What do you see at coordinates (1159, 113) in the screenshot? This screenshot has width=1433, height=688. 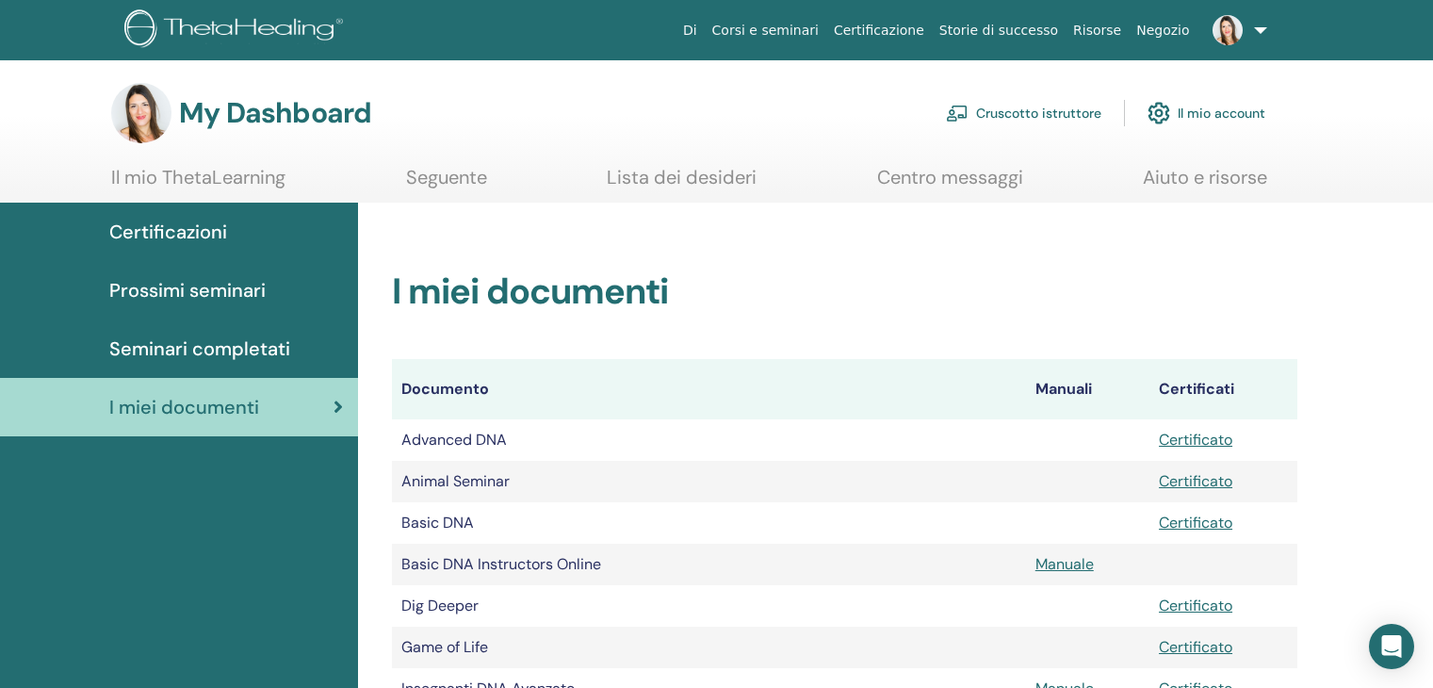 I see `img: cog.svg` at bounding box center [1159, 113].